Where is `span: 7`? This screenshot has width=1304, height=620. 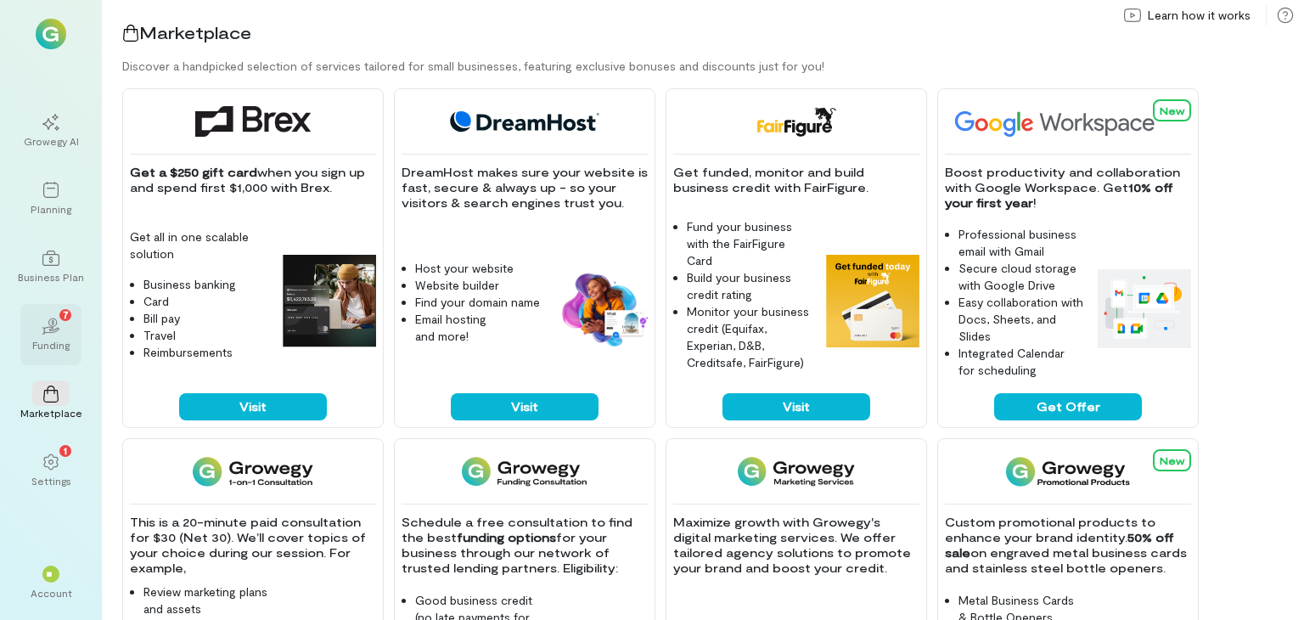
span: 7 is located at coordinates (65, 314).